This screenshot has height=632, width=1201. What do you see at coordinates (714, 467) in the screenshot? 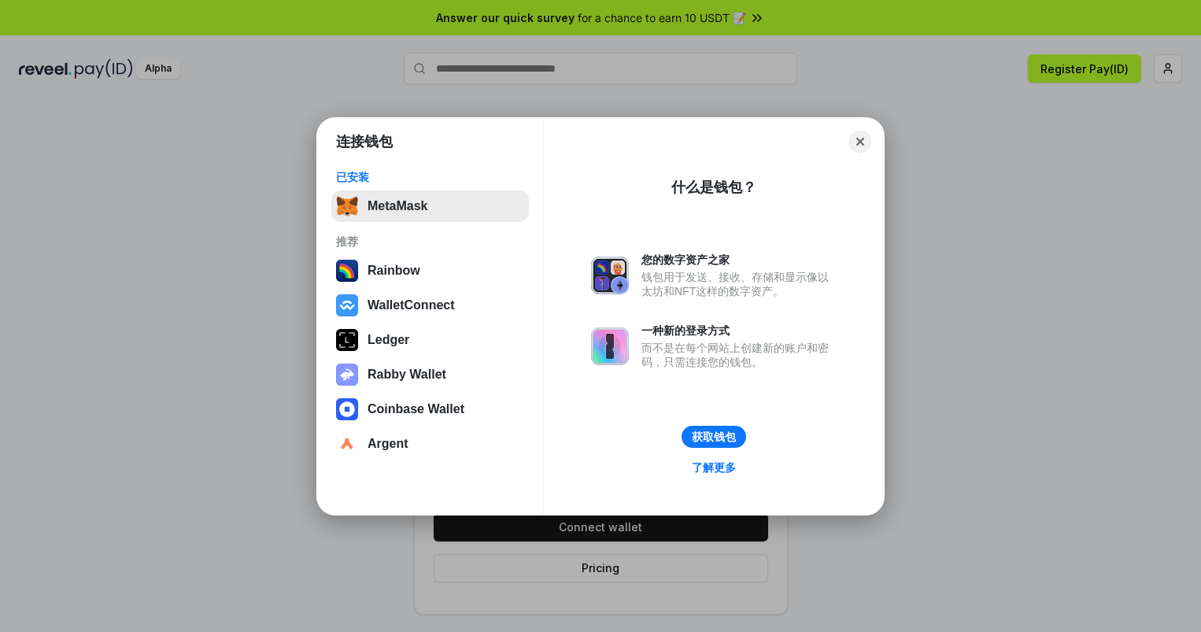
I see `div: 了解更多` at bounding box center [714, 467].